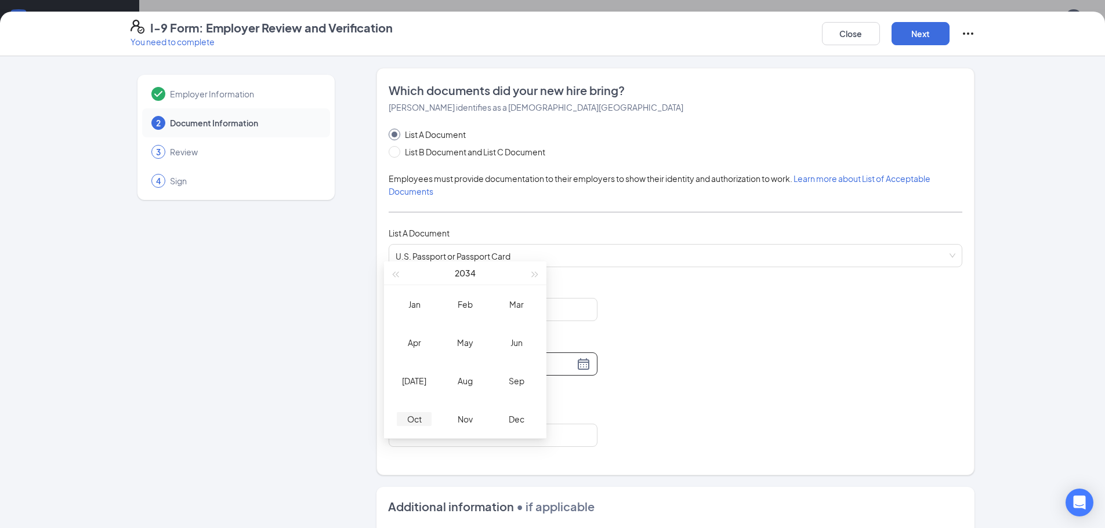 The height and width of the screenshot is (528, 1105). I want to click on span: List B Document and List C Document, so click(475, 152).